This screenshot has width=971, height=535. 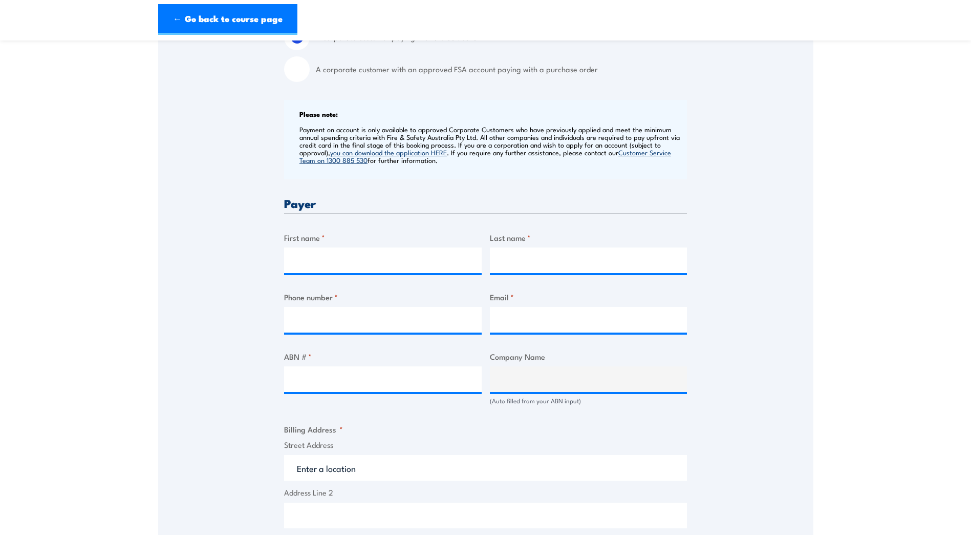 I want to click on label: Last name, so click(x=589, y=237).